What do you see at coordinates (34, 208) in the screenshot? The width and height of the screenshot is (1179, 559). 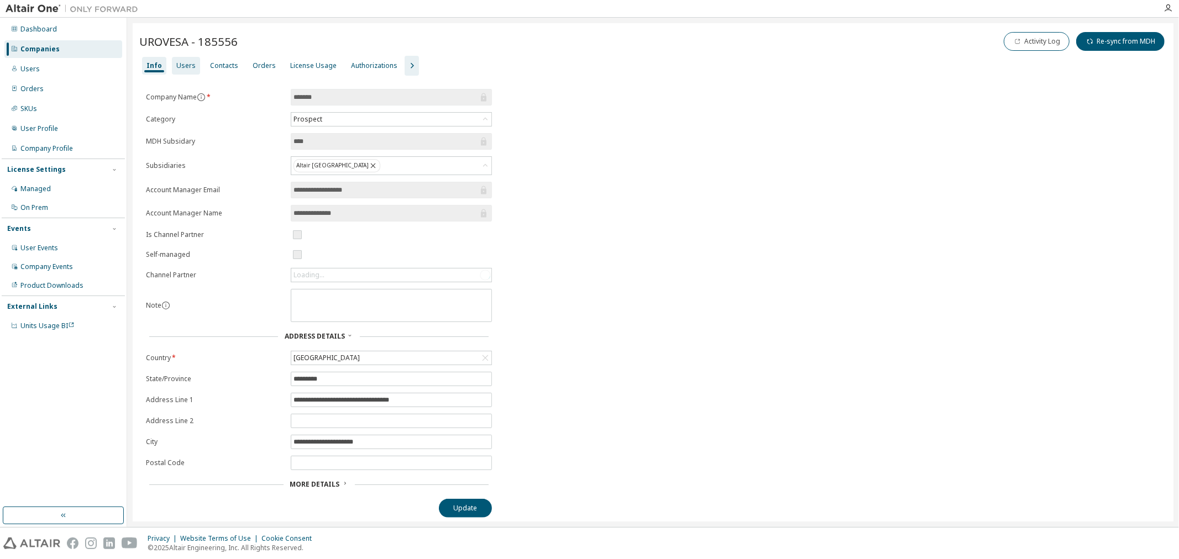 I see `div: On Prem` at bounding box center [34, 208].